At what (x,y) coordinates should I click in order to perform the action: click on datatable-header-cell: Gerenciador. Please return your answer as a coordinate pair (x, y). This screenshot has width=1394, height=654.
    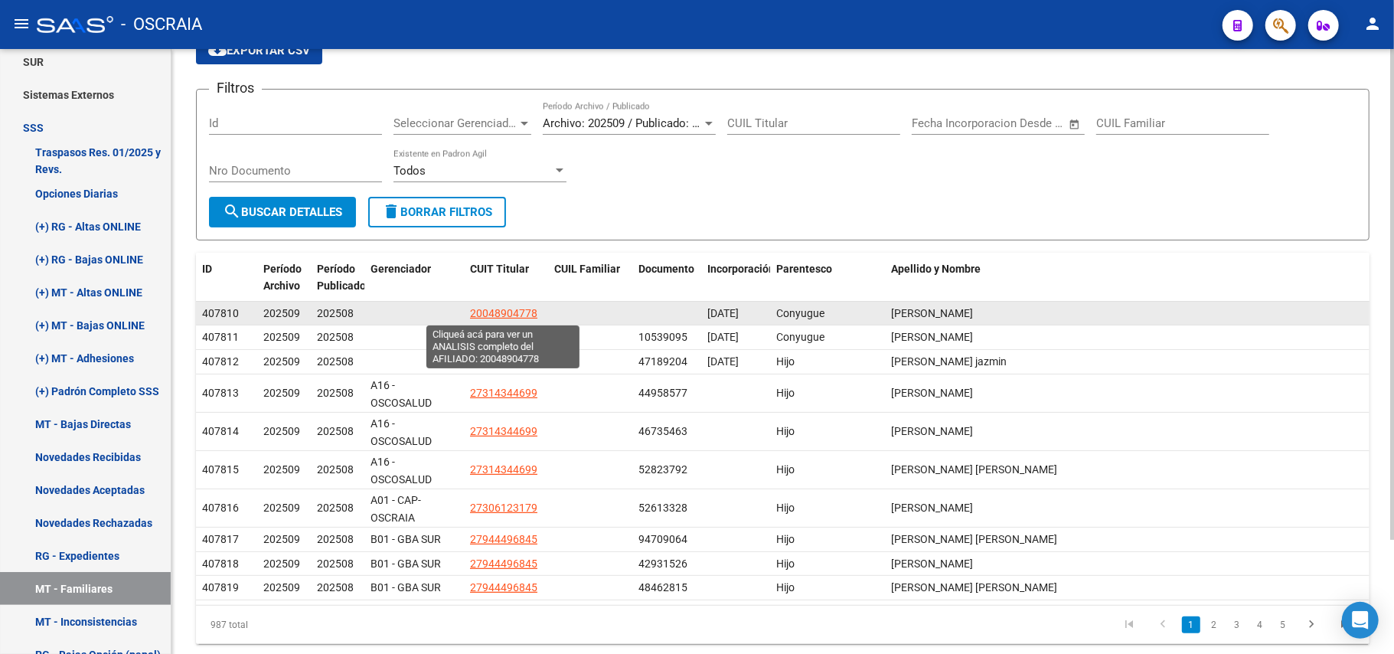
    Looking at the image, I should click on (414, 278).